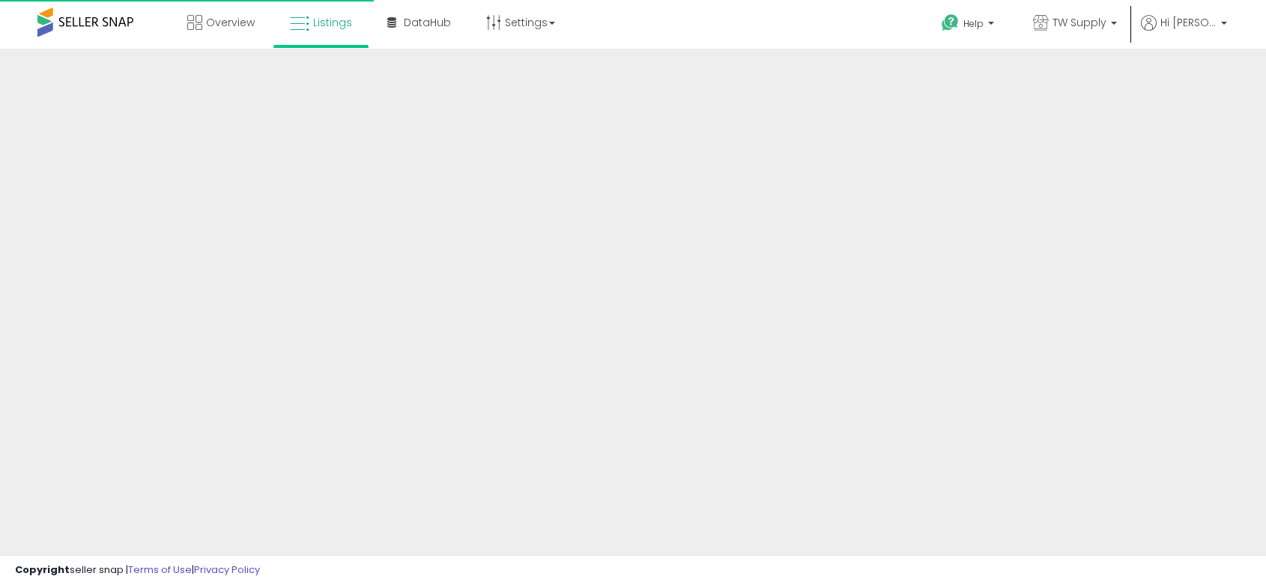 The image size is (1266, 585). I want to click on a: Terms of Use, so click(160, 570).